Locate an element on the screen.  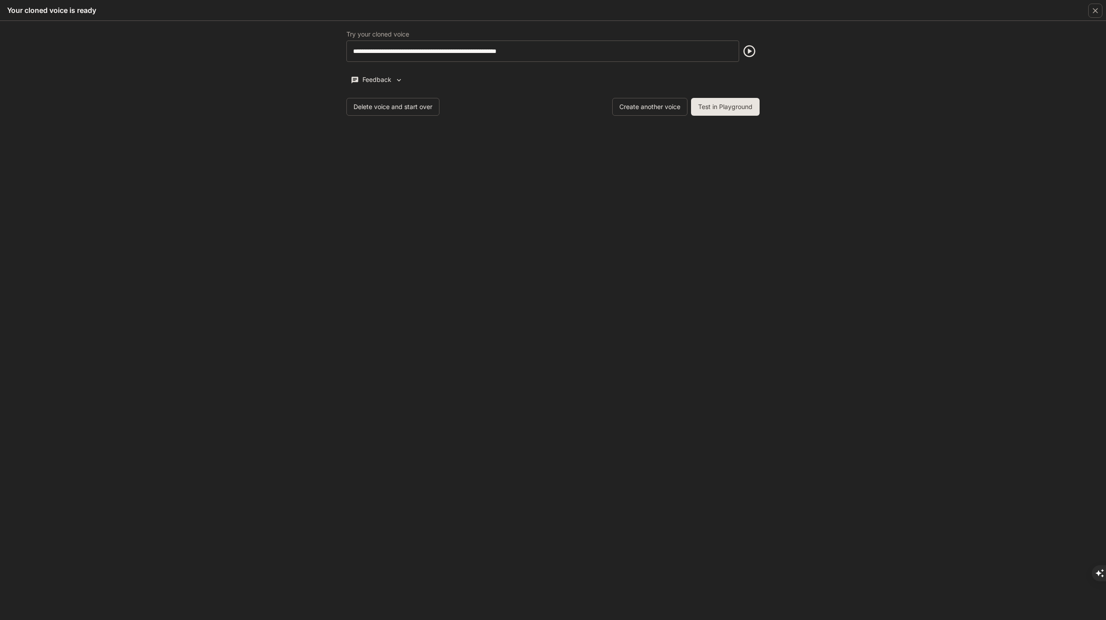
button: Delete voice and start over is located at coordinates (393, 107).